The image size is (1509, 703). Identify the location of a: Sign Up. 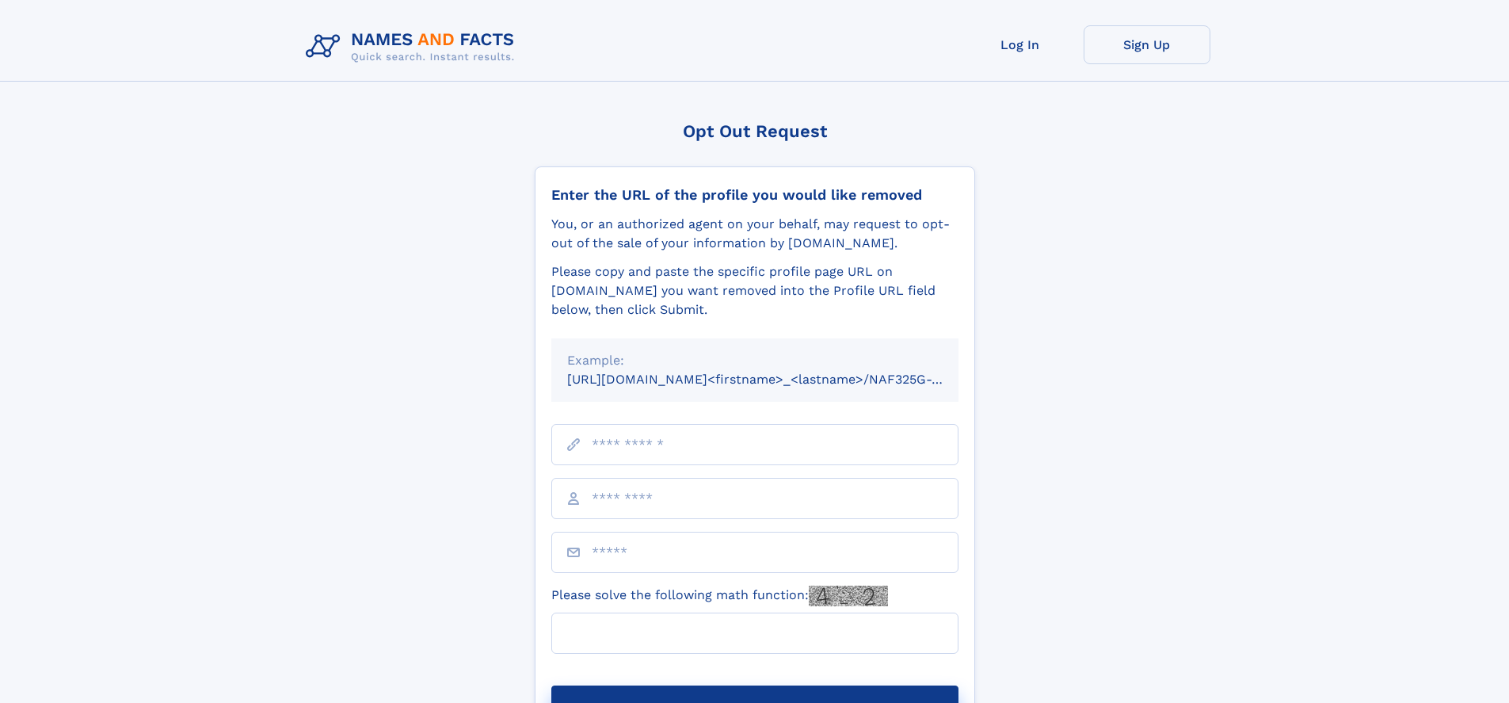
(1147, 44).